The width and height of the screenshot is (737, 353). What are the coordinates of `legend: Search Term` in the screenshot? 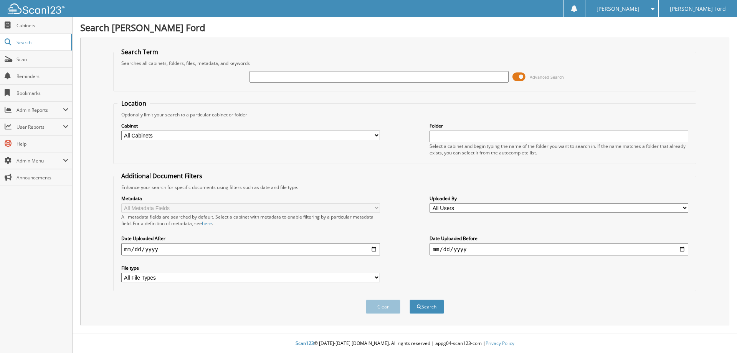 It's located at (140, 52).